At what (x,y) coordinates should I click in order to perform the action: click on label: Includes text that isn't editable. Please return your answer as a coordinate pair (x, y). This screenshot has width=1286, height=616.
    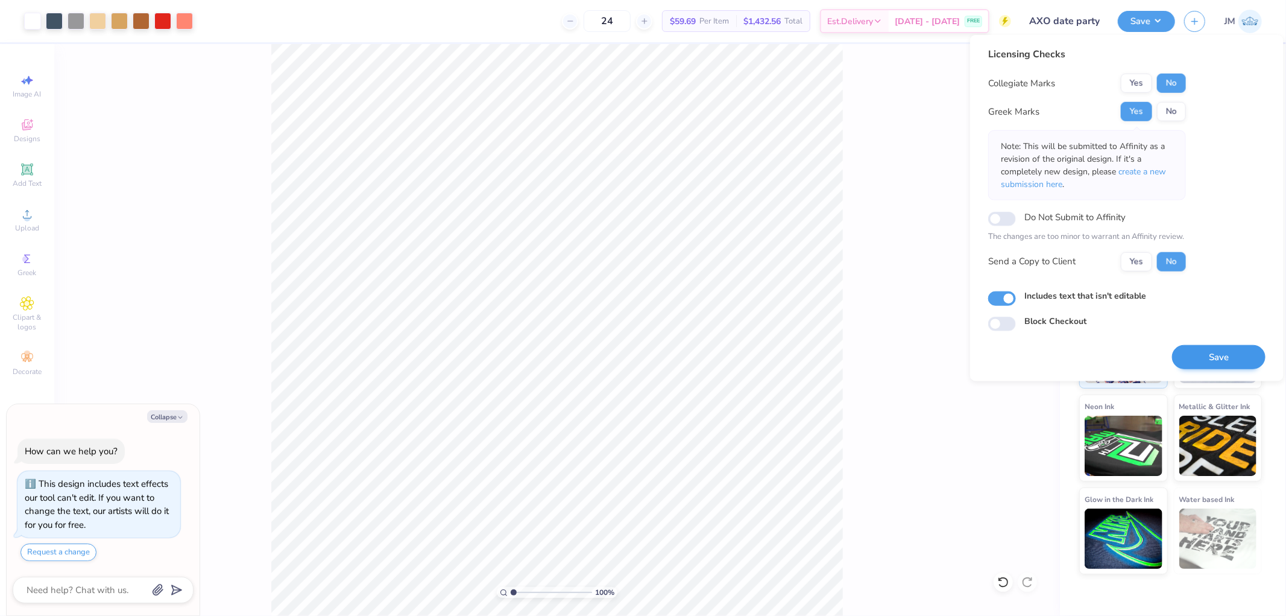
    Looking at the image, I should click on (1086, 295).